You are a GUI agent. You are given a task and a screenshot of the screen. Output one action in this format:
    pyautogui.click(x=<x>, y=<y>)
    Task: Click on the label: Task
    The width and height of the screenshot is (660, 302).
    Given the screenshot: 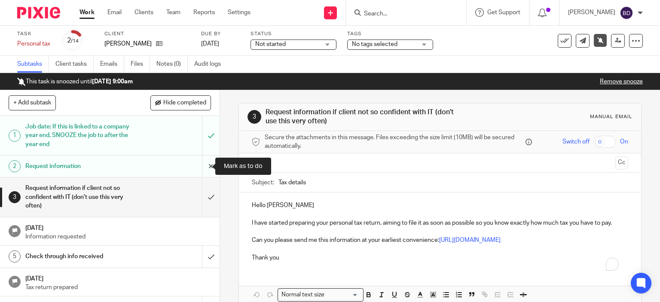 What is the action you would take?
    pyautogui.click(x=34, y=34)
    